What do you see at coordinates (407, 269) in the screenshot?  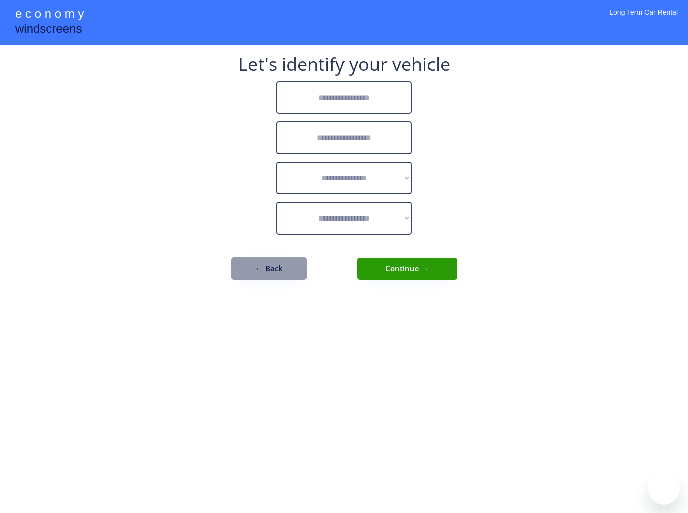 I see `button: Continue →` at bounding box center [407, 269].